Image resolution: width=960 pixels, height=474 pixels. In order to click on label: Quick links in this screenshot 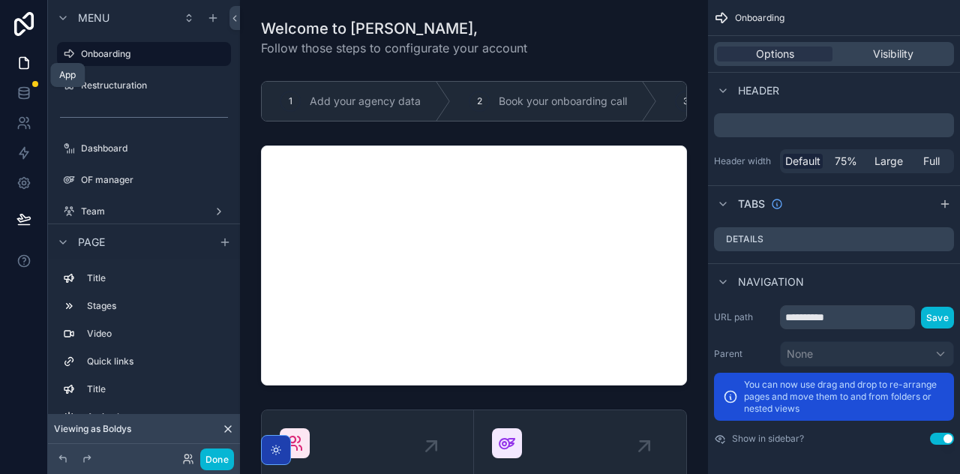, I will do `click(156, 362)`.